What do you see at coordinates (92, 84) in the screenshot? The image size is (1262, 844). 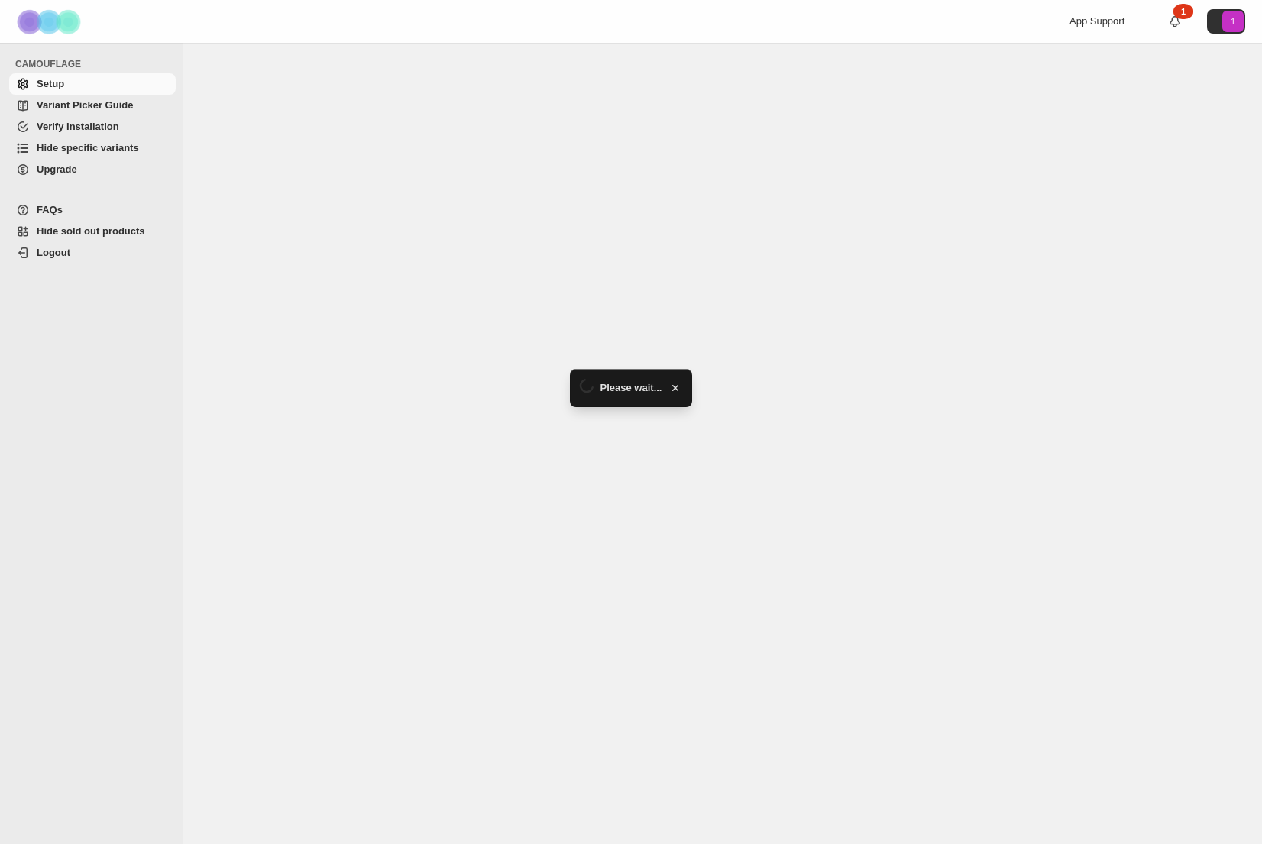 I see `a: Setup` at bounding box center [92, 84].